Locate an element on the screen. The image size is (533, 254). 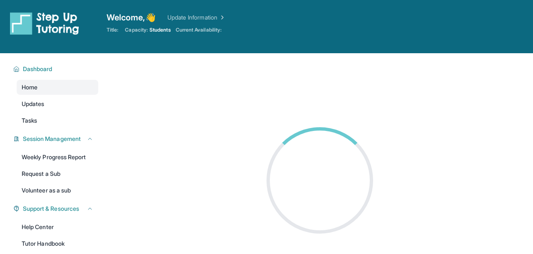
button: Session Management is located at coordinates (56, 139).